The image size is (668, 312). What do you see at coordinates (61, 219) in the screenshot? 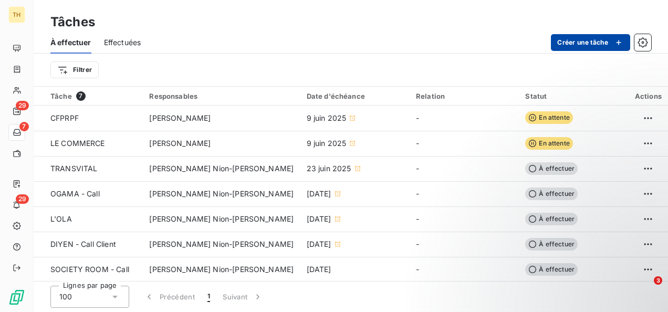
I see `span: L'OLA` at bounding box center [61, 219].